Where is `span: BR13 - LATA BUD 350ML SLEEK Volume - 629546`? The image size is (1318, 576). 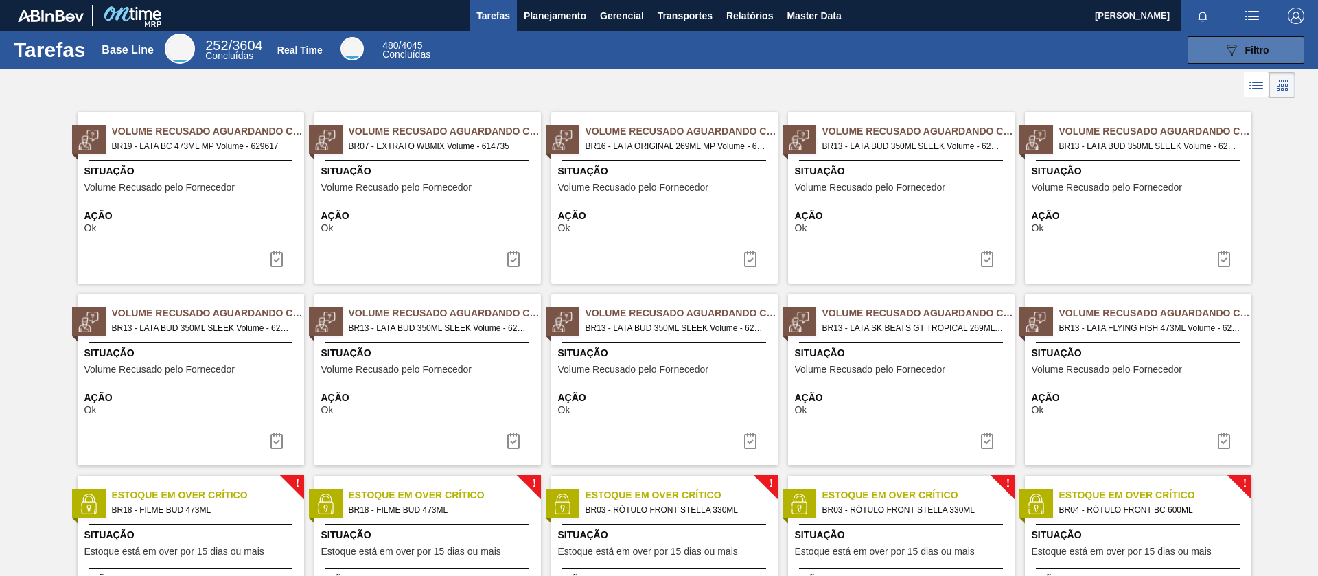 span: BR13 - LATA BUD 350ML SLEEK Volume - 629546 is located at coordinates (913, 146).